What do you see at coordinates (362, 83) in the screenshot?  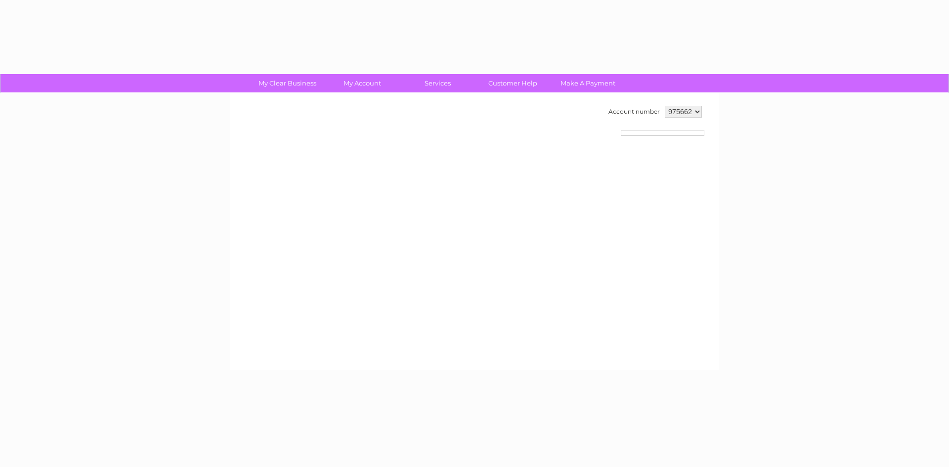 I see `a: My Account` at bounding box center [362, 83].